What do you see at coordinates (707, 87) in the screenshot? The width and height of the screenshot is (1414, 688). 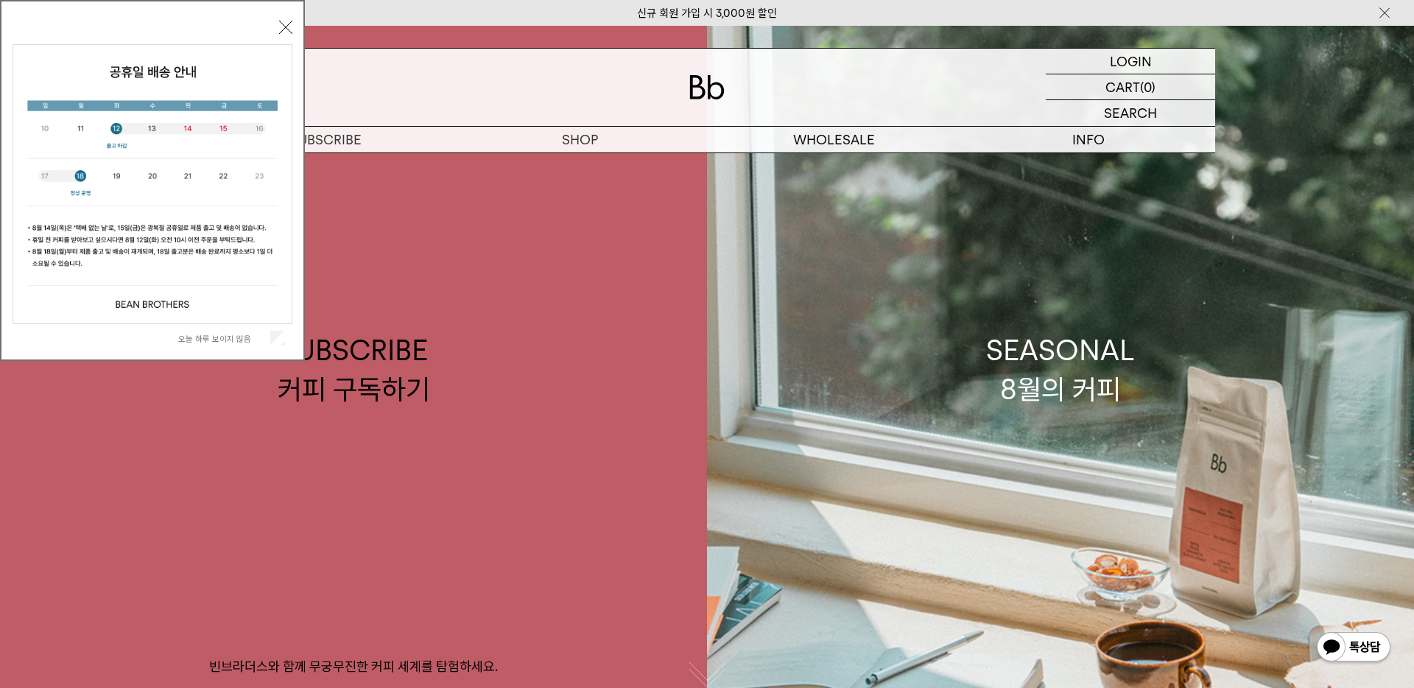 I see `img: 로고` at bounding box center [707, 87].